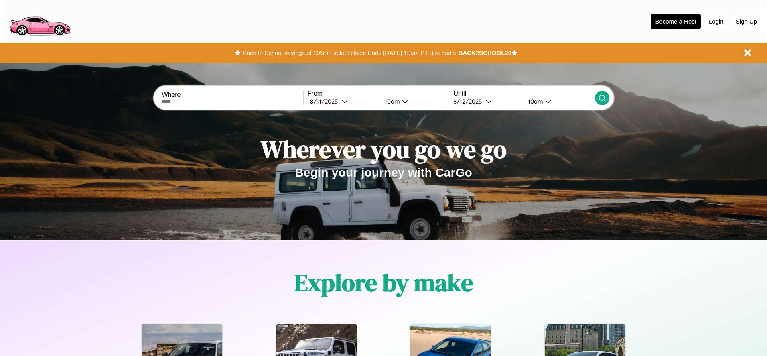 The width and height of the screenshot is (767, 356). What do you see at coordinates (524, 93) in the screenshot?
I see `label: Until` at bounding box center [524, 93].